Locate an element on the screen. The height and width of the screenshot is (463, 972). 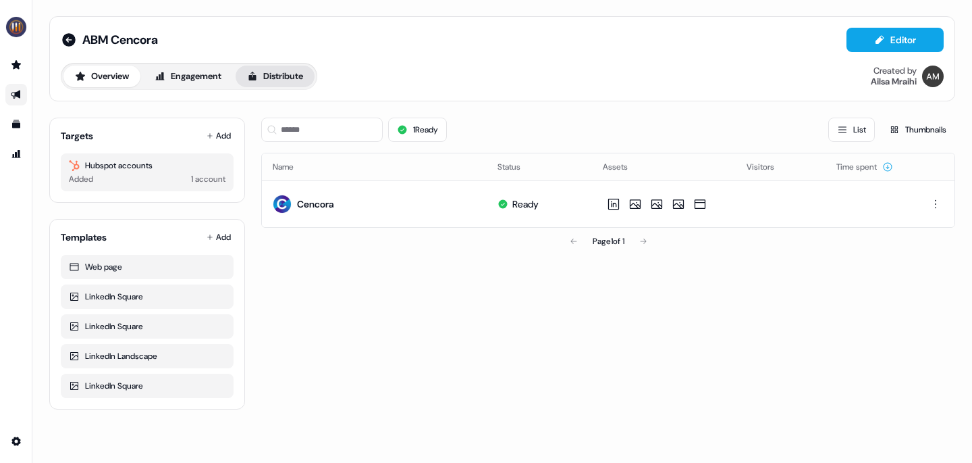
a: Engagement is located at coordinates (188, 76).